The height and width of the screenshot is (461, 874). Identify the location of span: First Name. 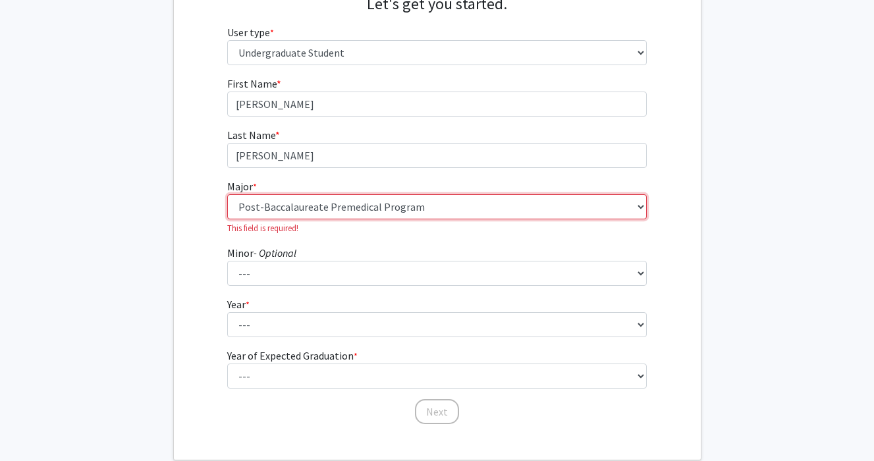
(252, 84).